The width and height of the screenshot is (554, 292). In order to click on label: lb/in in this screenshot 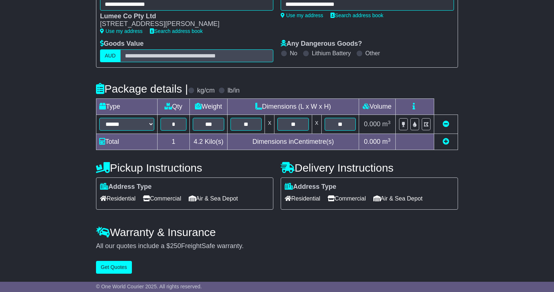, I will do `click(233, 91)`.